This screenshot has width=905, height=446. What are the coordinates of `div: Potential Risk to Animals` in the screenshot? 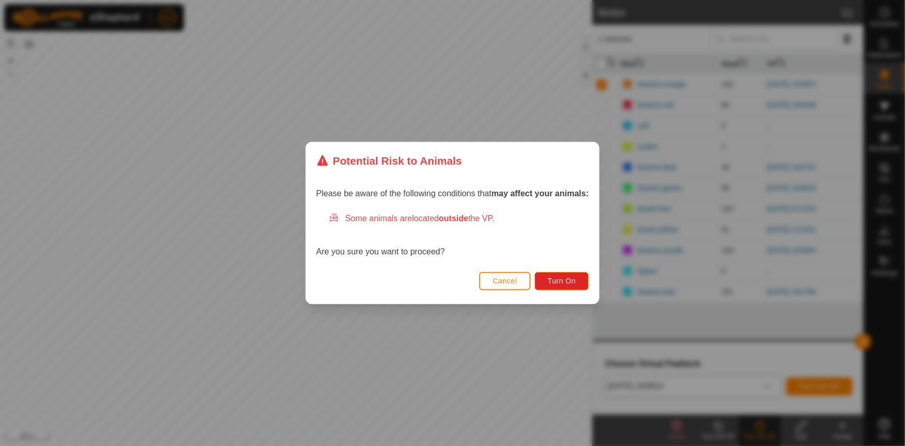 It's located at (389, 160).